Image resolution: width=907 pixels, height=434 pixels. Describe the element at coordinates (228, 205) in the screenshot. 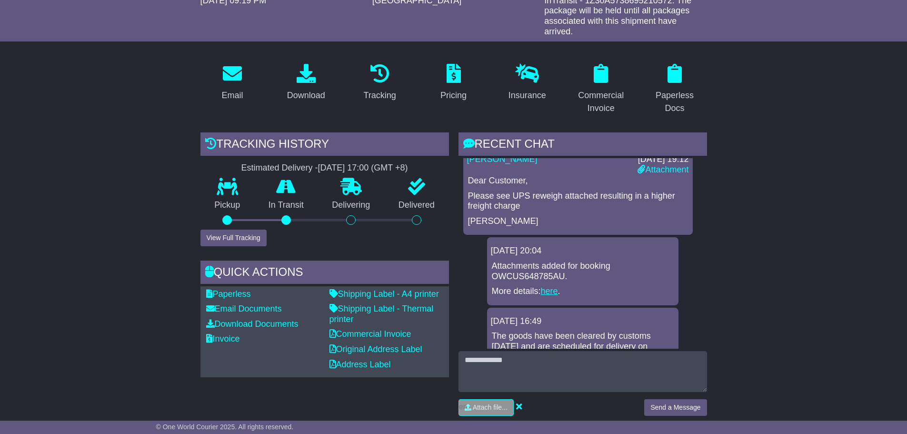

I see `p: Pickup` at that location.